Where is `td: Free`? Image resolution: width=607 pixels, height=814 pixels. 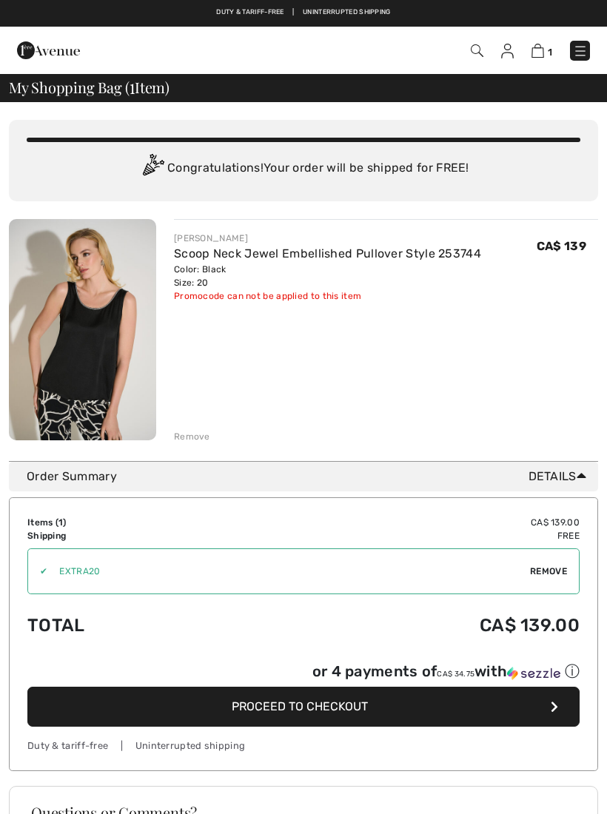
td: Free is located at coordinates (404, 536).